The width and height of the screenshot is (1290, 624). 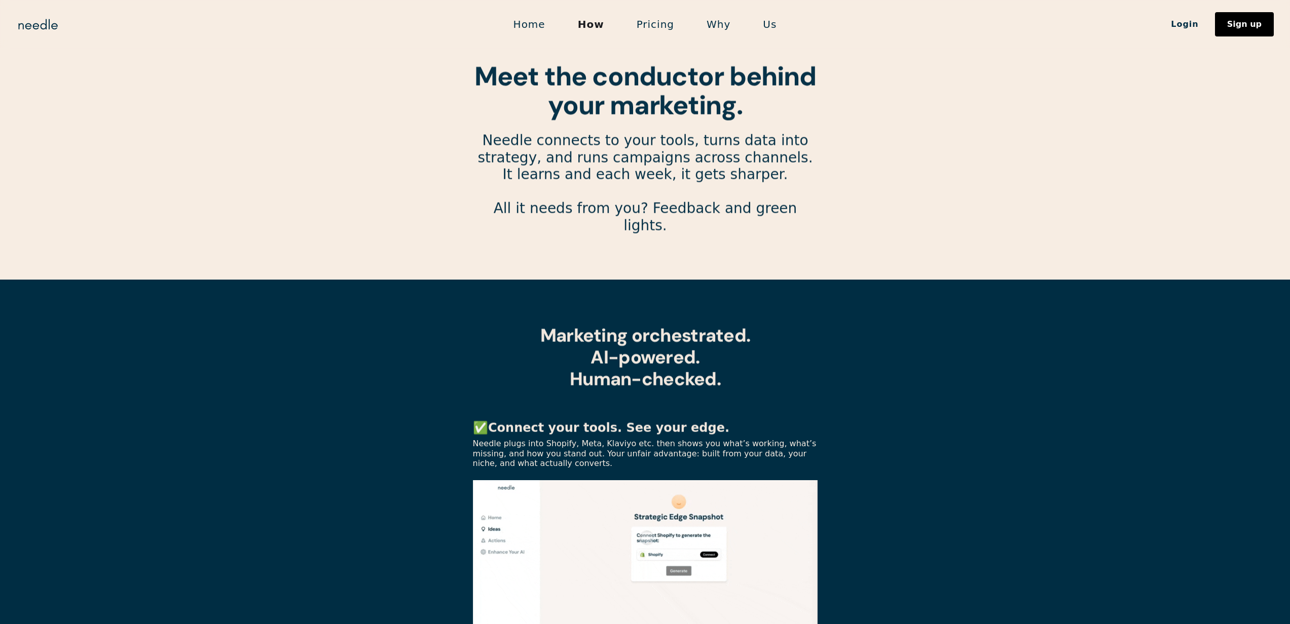 I want to click on a: Why, so click(x=718, y=24).